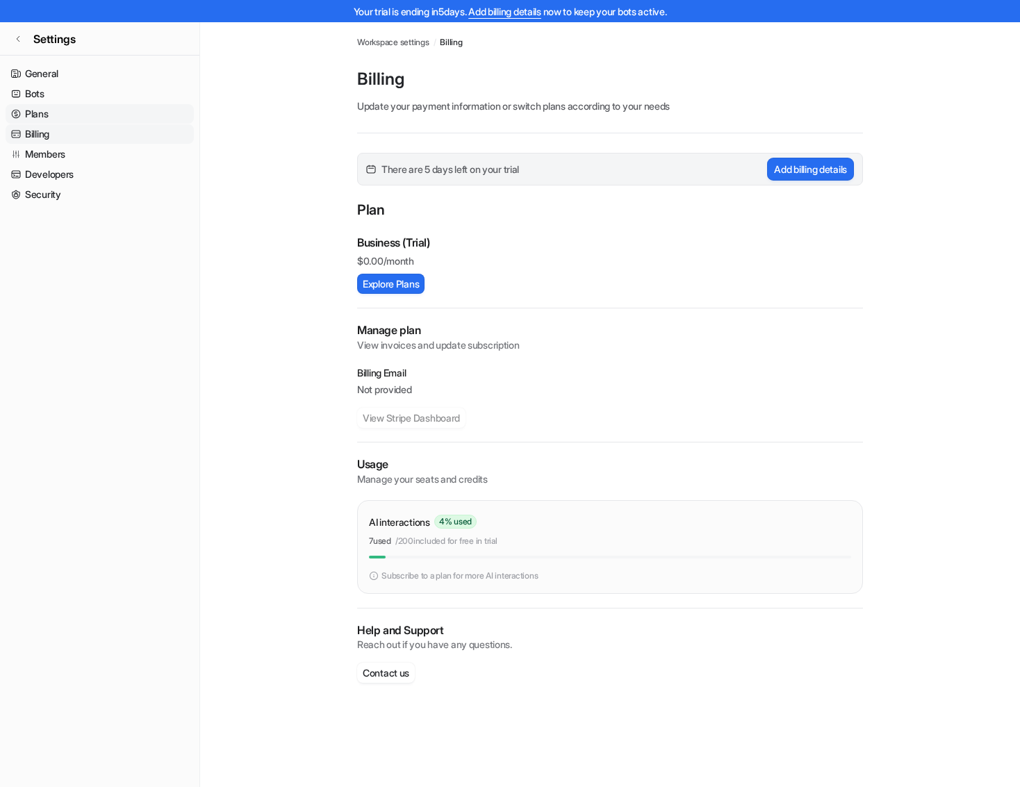  I want to click on img: calender-icon.svg, so click(371, 169).